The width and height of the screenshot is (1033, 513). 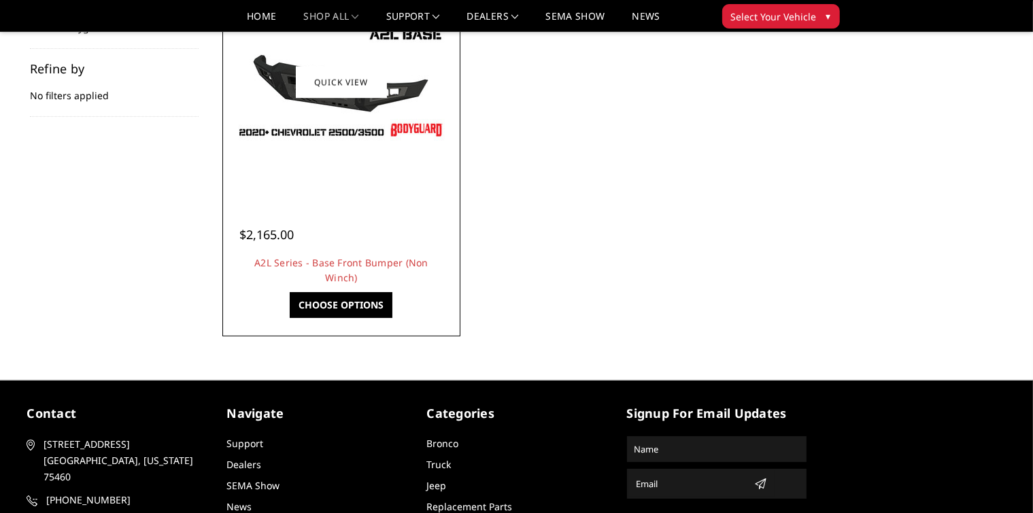 What do you see at coordinates (341, 82) in the screenshot?
I see `img: A2L Series - Base Front Bumper (Non Winch)` at bounding box center [341, 82].